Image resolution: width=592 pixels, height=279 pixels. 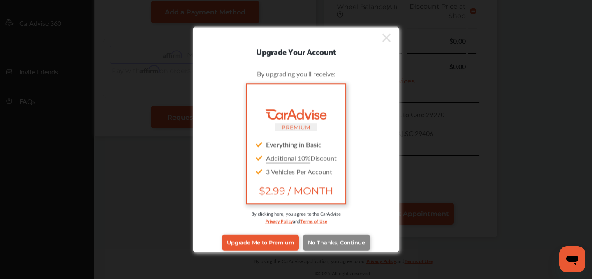 What do you see at coordinates (302, 158) in the screenshot?
I see `span: Discount` at bounding box center [302, 158].